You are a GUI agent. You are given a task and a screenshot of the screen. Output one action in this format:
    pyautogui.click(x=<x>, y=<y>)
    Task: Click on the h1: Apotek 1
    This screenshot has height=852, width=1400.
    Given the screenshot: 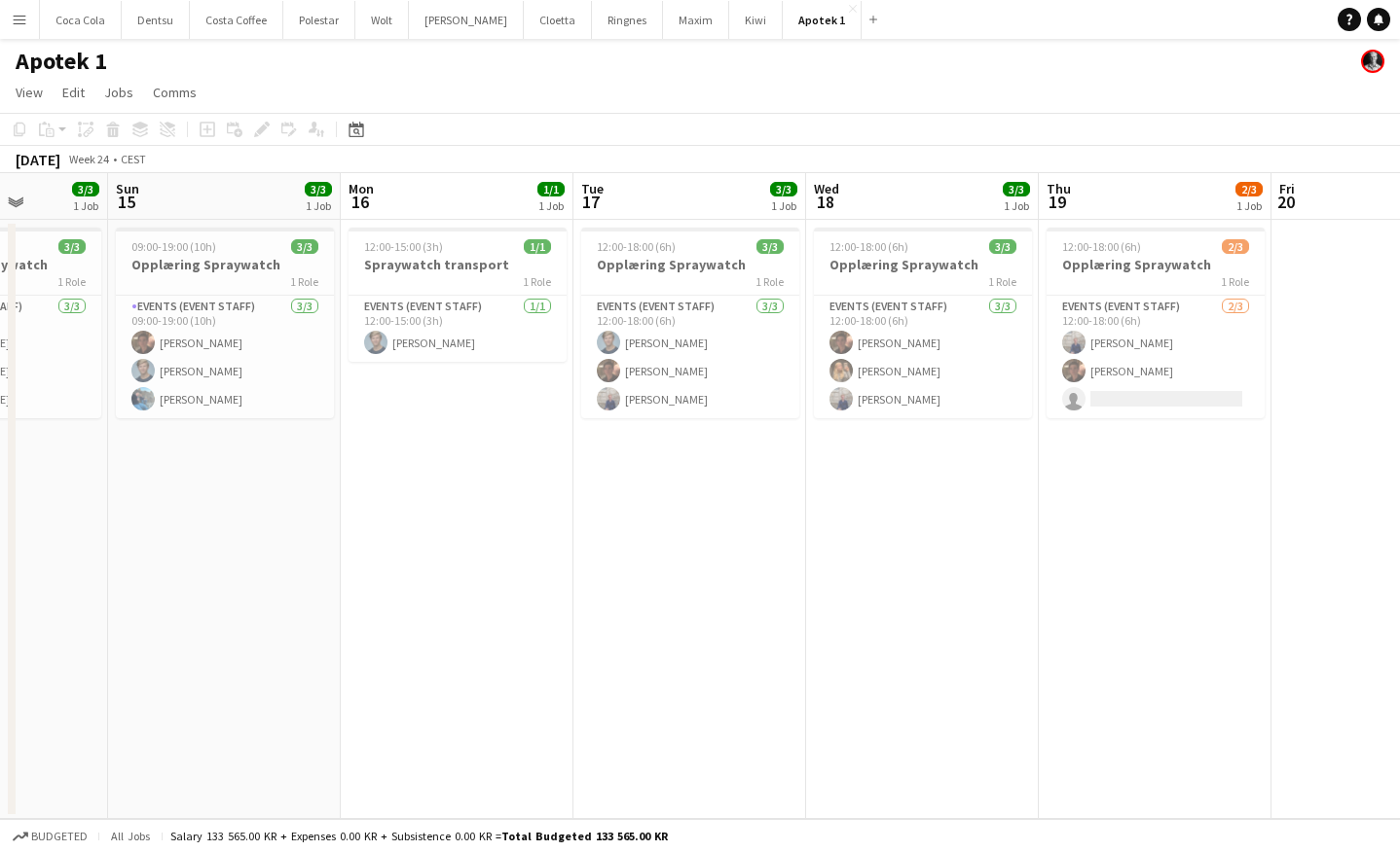 What is the action you would take?
    pyautogui.click(x=62, y=61)
    